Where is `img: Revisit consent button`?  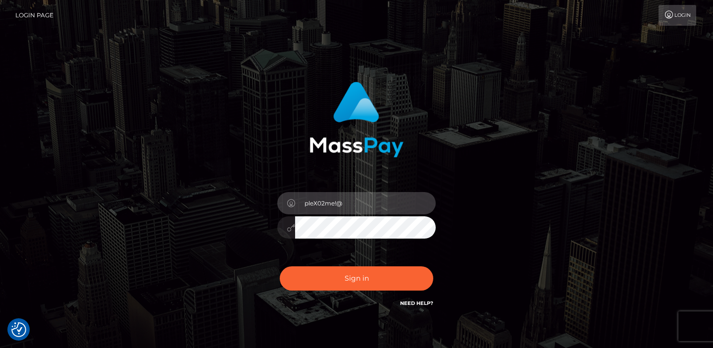
img: Revisit consent button is located at coordinates (19, 330).